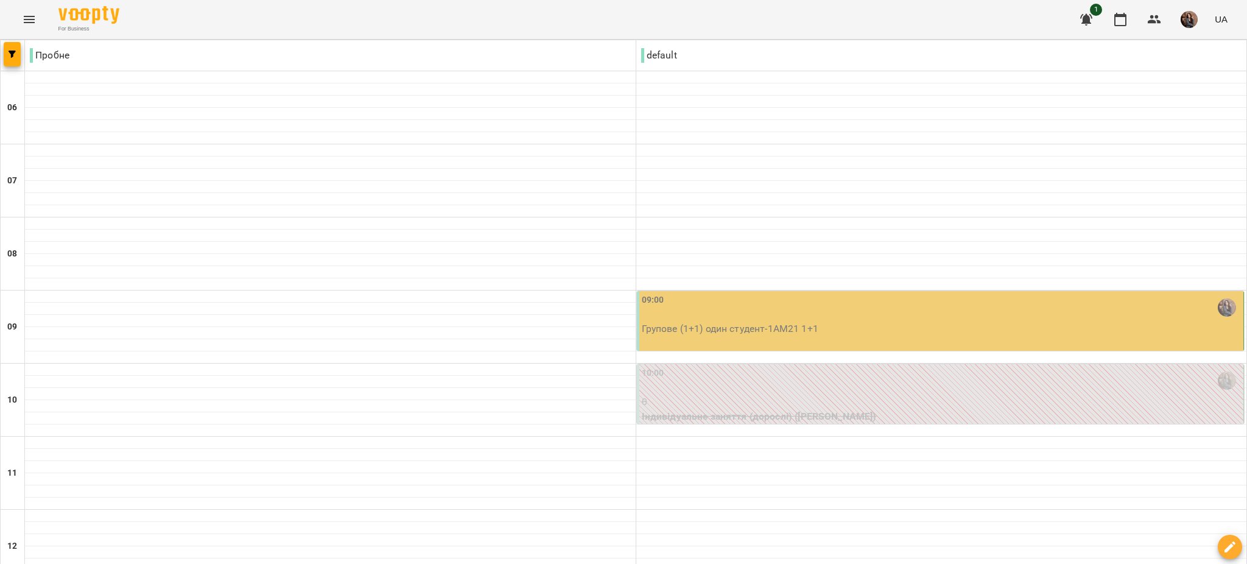 Image resolution: width=1247 pixels, height=564 pixels. I want to click on h6: 07, so click(12, 181).